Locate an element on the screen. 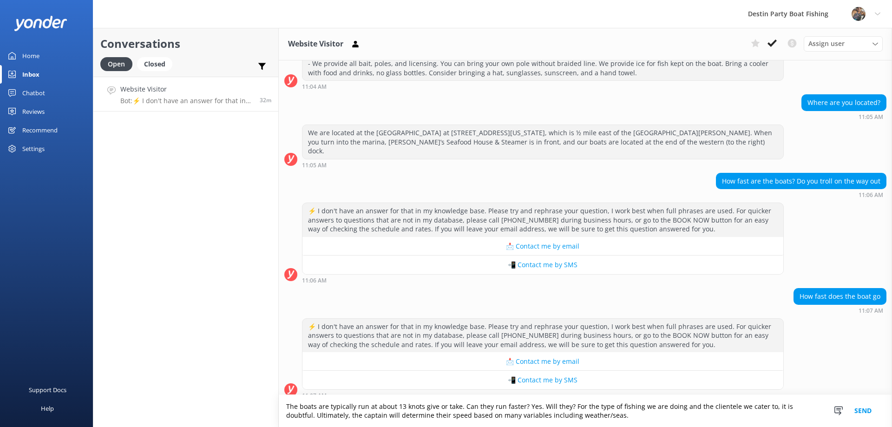 The image size is (892, 427). img: yonder-white-logo.png is located at coordinates (40, 23).